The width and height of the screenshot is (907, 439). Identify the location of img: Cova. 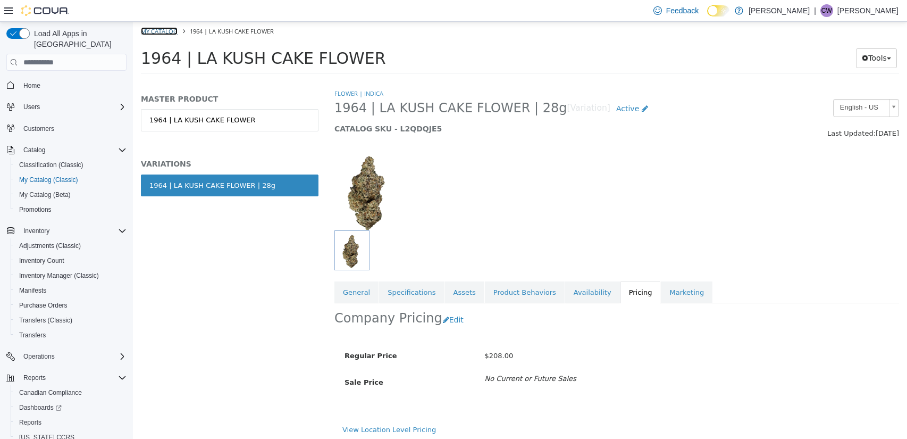
(45, 11).